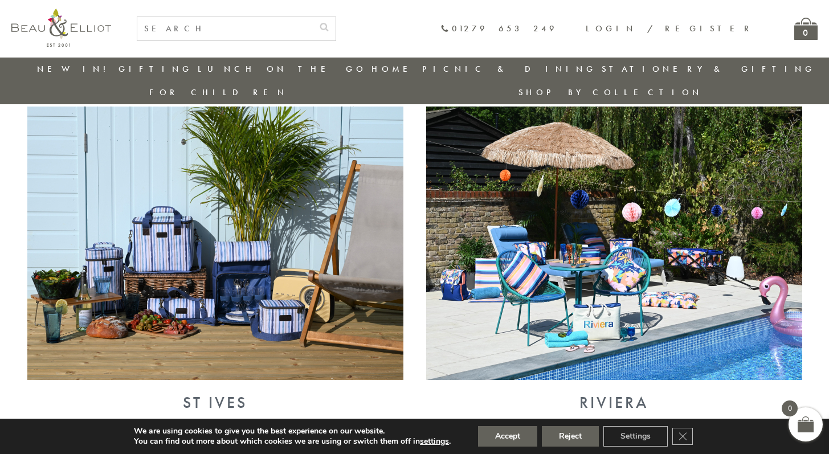 The image size is (829, 454). Describe the element at coordinates (215, 243) in the screenshot. I see `img: St Ives` at that location.